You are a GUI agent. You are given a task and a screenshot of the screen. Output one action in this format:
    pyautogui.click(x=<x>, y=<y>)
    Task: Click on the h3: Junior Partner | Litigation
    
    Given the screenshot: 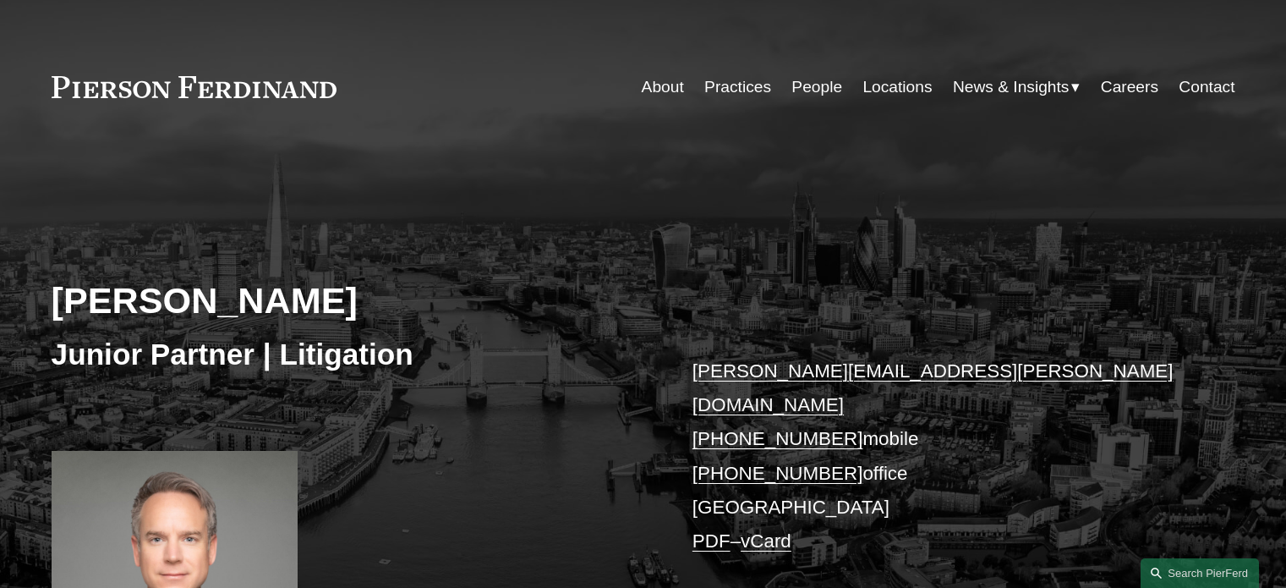 What is the action you would take?
    pyautogui.click(x=348, y=354)
    